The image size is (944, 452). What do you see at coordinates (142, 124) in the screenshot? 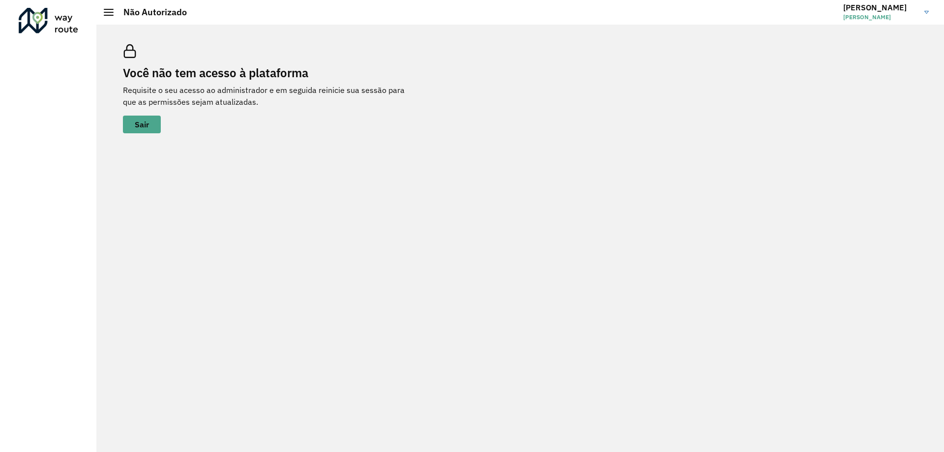
I see `button: button` at bounding box center [142, 124].